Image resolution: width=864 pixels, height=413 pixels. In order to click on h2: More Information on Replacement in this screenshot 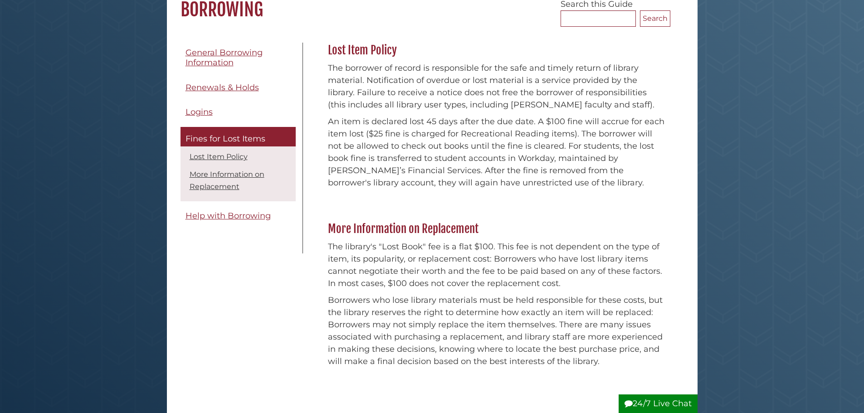, I will do `click(497, 229)`.